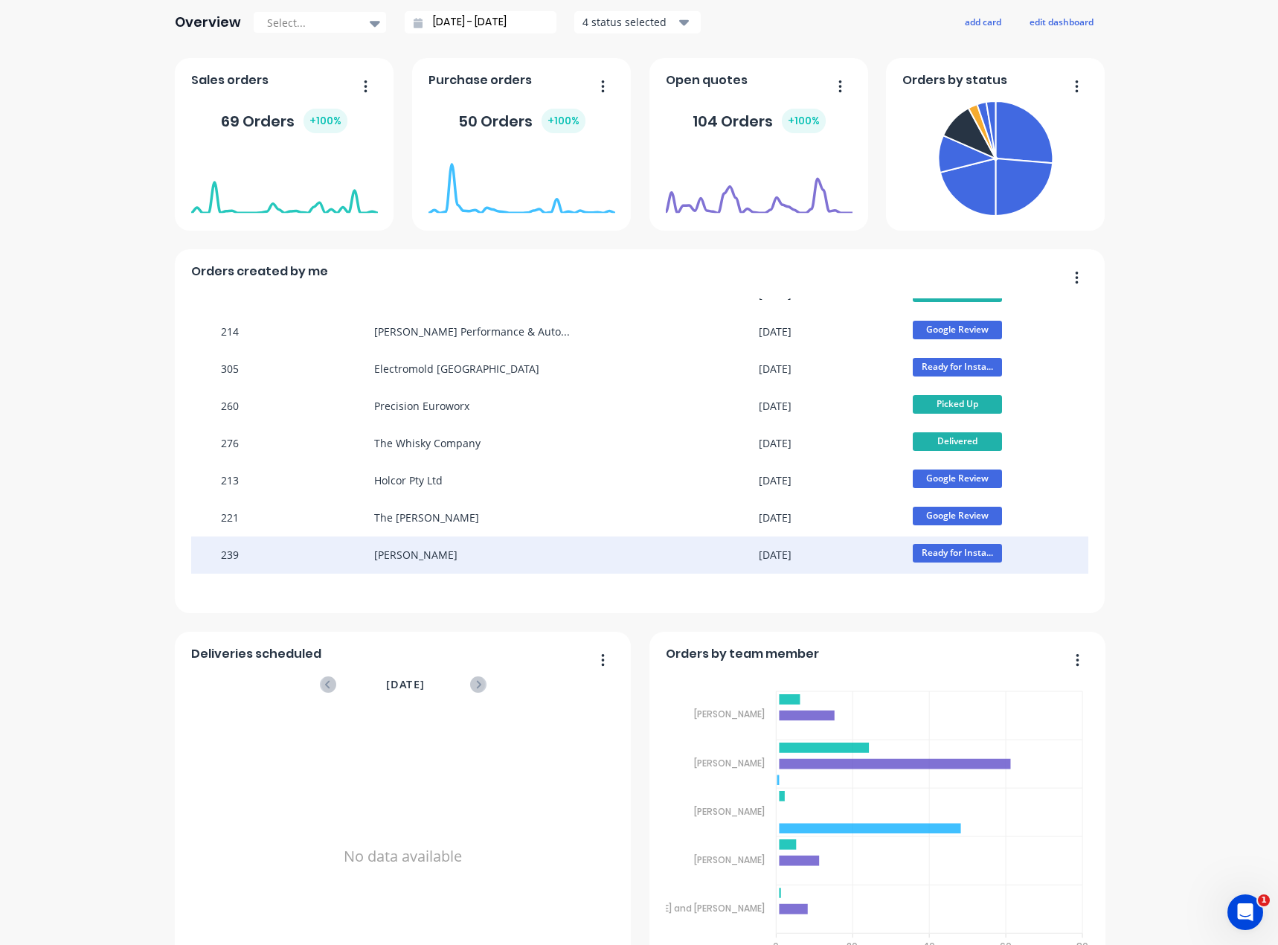  I want to click on div: 104 Orders, so click(759, 121).